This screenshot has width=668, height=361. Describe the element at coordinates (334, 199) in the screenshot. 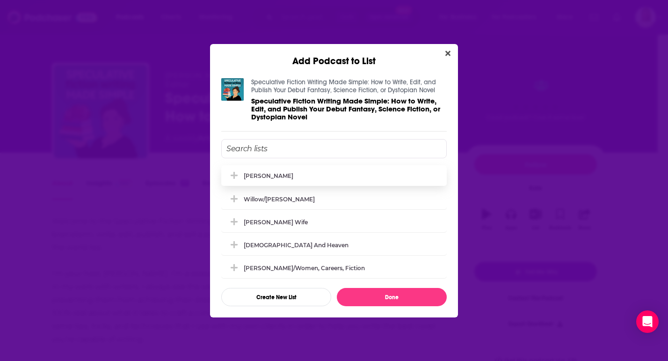

I see `div: Willow/Mary` at that location.